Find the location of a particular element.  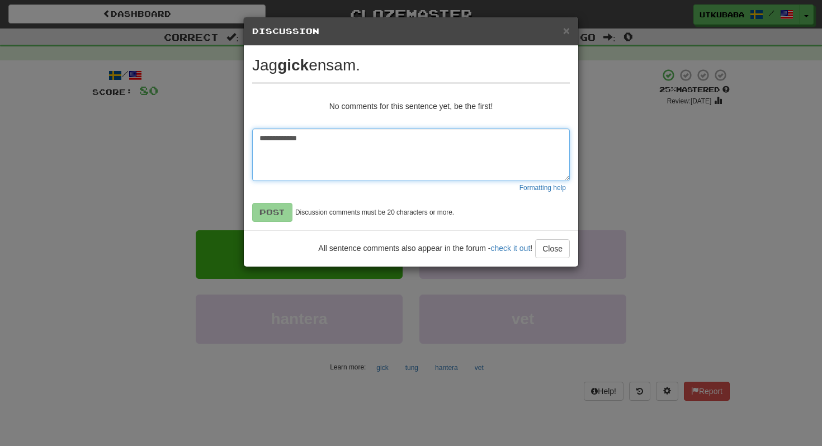

div: No comments for this sentence yet, be the first! is located at coordinates (411, 106).